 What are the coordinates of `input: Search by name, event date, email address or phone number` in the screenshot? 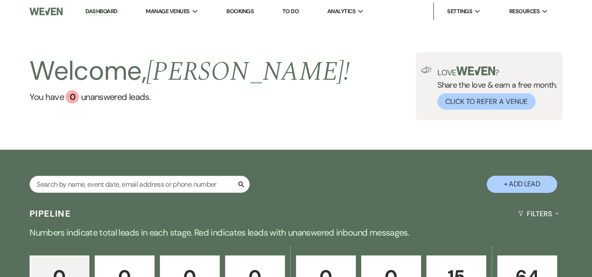 It's located at (140, 184).